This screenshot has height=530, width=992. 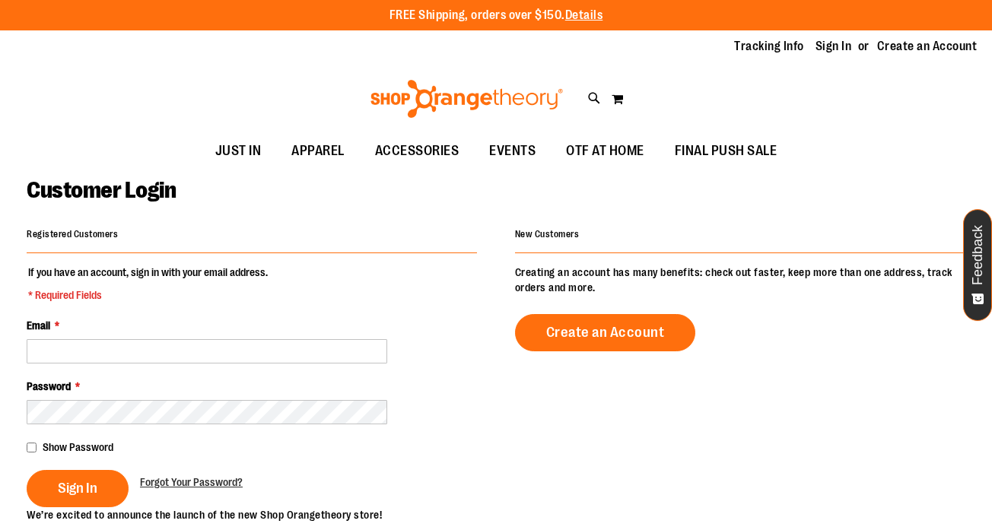 I want to click on span: ACCESSORIES, so click(x=417, y=151).